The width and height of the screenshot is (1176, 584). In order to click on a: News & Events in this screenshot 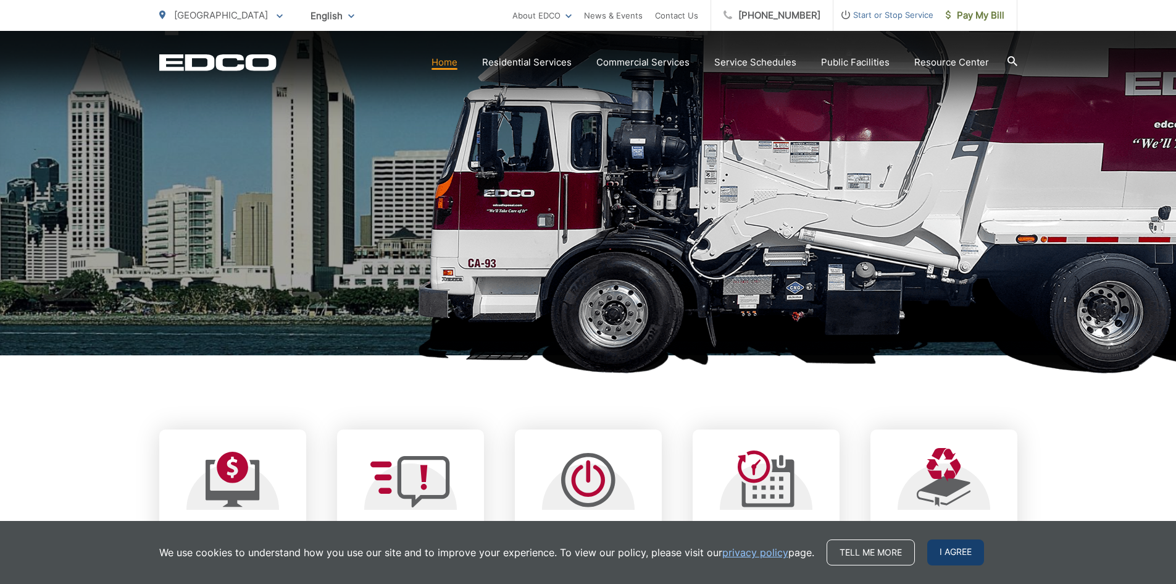, I will do `click(613, 15)`.